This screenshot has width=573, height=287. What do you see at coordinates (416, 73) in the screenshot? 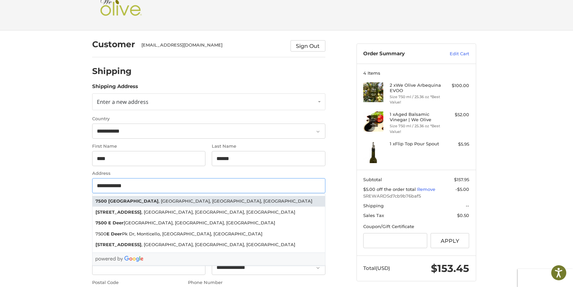
I see `h3: 4 Items` at bounding box center [416, 73].